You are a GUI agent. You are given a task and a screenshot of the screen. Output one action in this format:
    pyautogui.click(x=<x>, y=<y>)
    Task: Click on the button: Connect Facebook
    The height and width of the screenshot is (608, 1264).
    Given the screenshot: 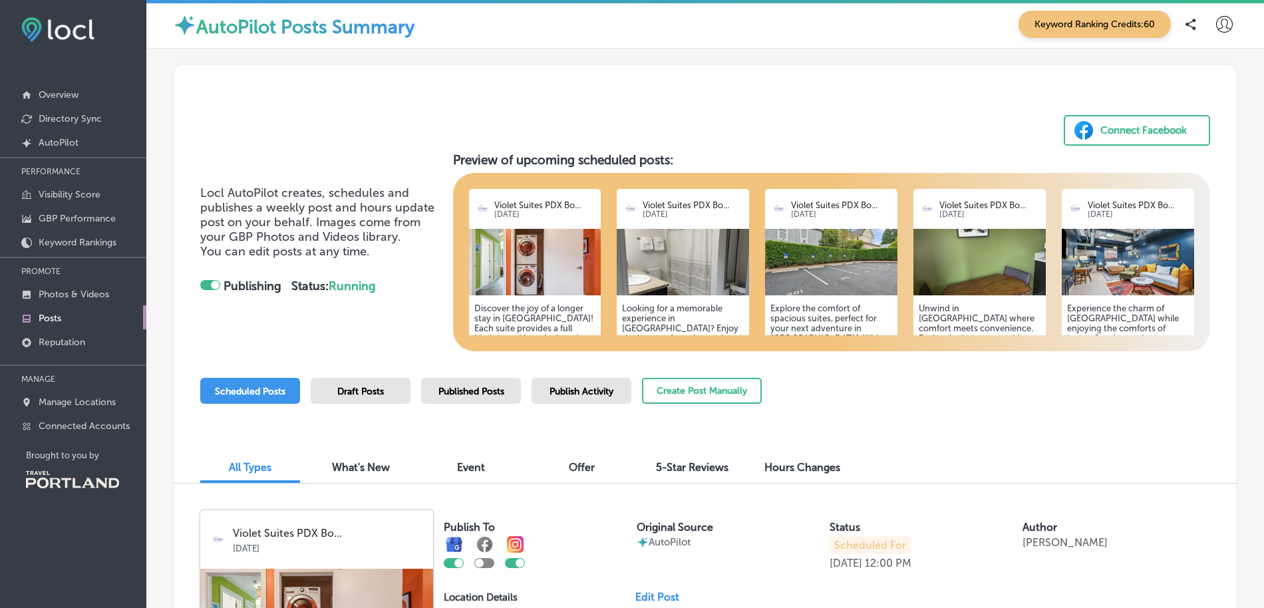 What is the action you would take?
    pyautogui.click(x=1137, y=130)
    